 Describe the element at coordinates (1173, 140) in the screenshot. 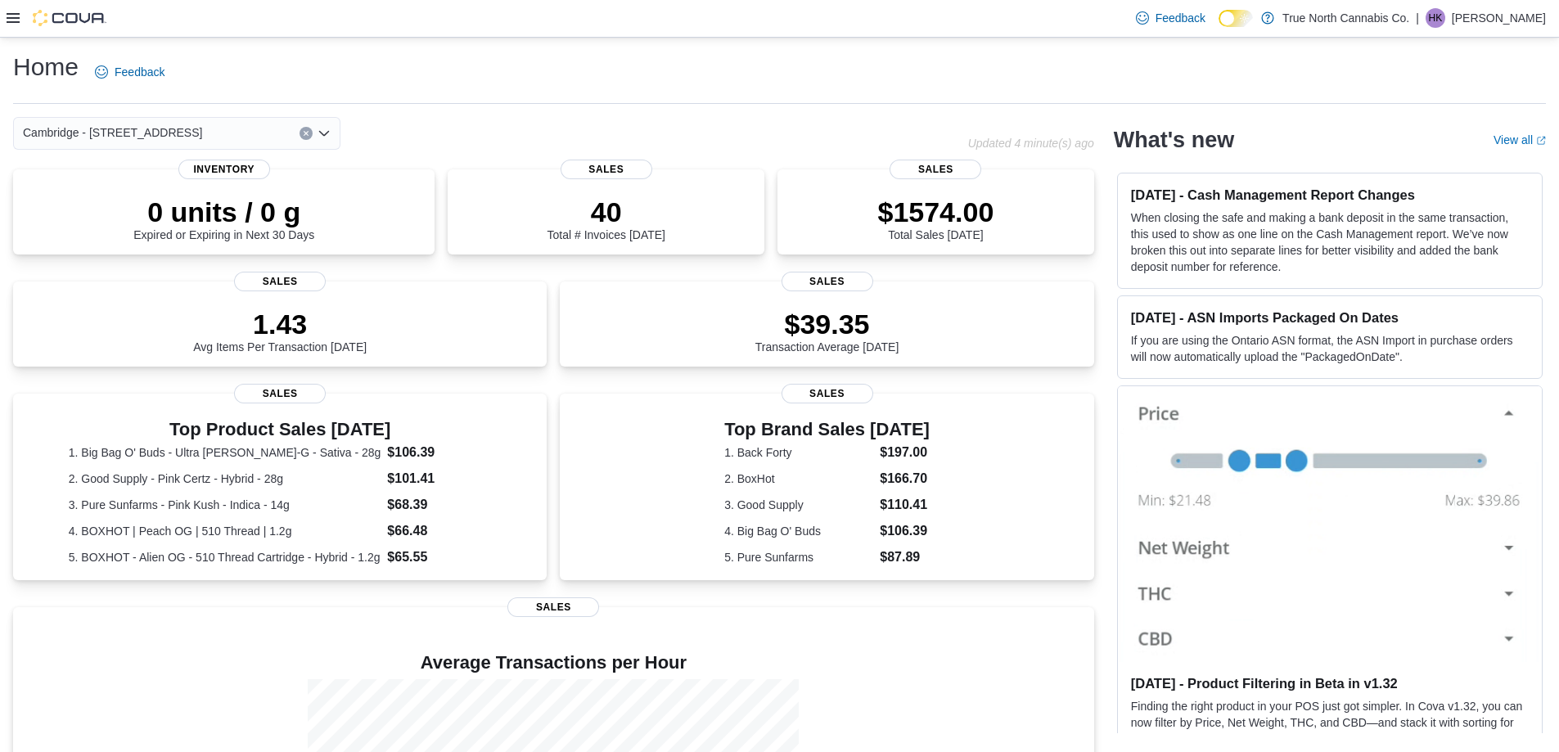

I see `h2: What's new` at that location.